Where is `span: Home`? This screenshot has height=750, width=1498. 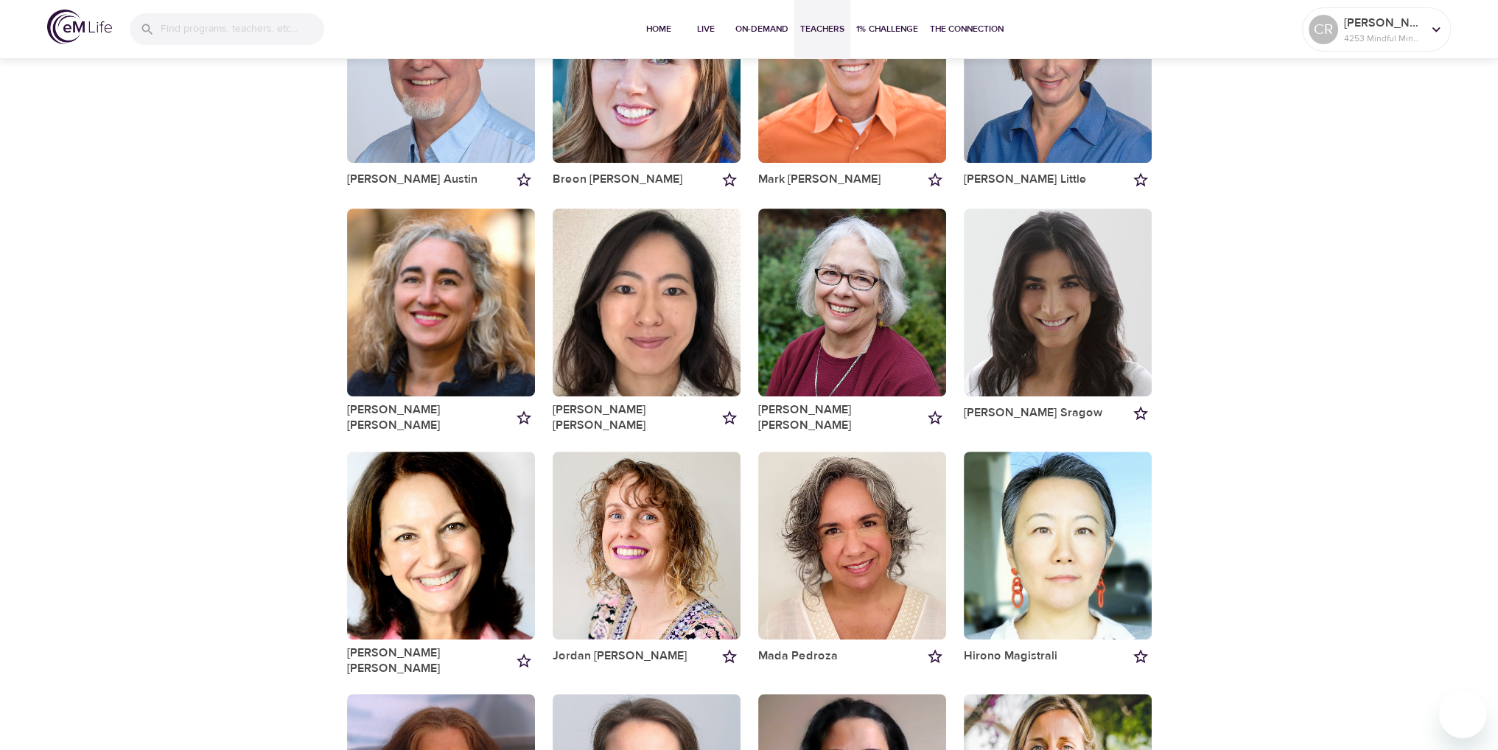
span: Home is located at coordinates (659, 29).